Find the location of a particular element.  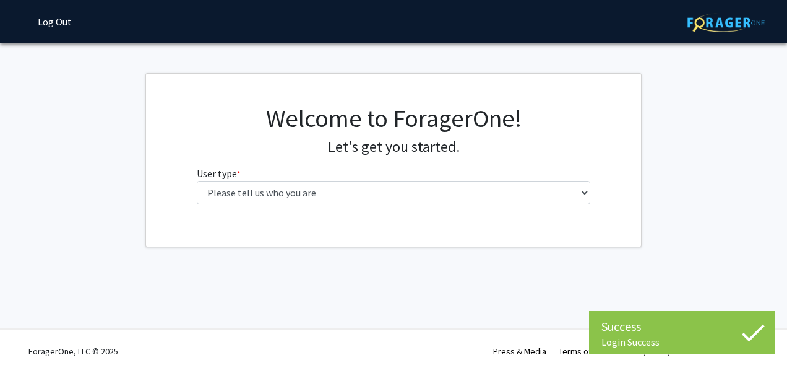

h4: Let's get you started. is located at coordinates (394, 147).